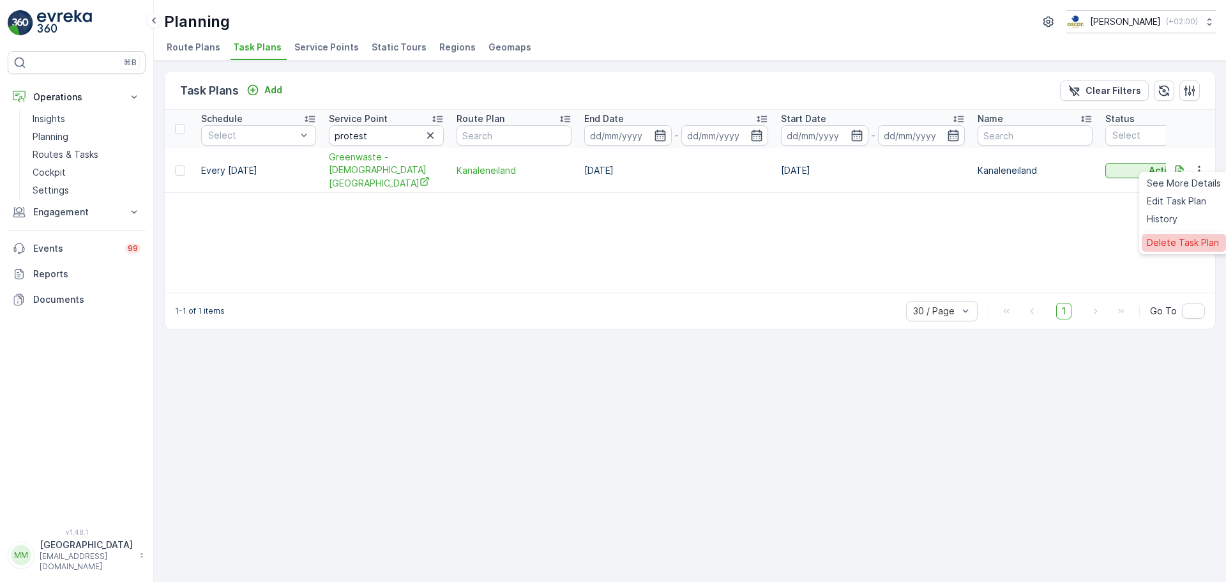  I want to click on a: Routes & Tasks, so click(86, 155).